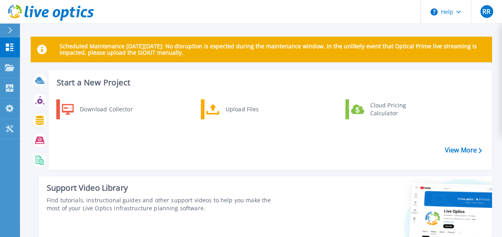  Describe the element at coordinates (241, 109) in the screenshot. I see `a: Upload Files` at that location.